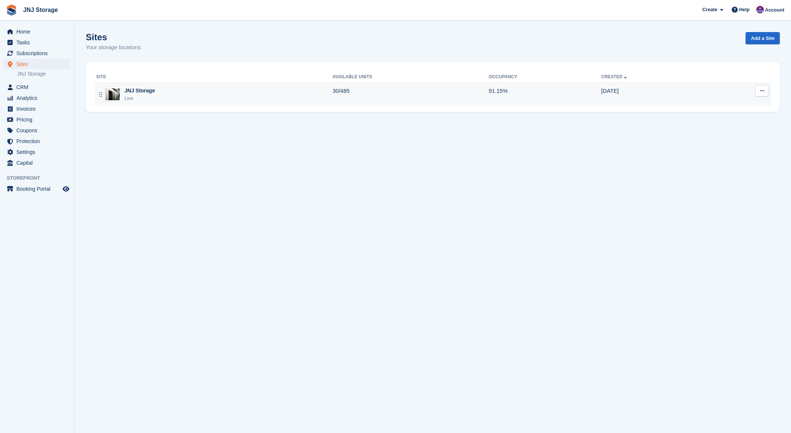 The height and width of the screenshot is (433, 791). What do you see at coordinates (39, 87) in the screenshot?
I see `span: CRM` at bounding box center [39, 87].